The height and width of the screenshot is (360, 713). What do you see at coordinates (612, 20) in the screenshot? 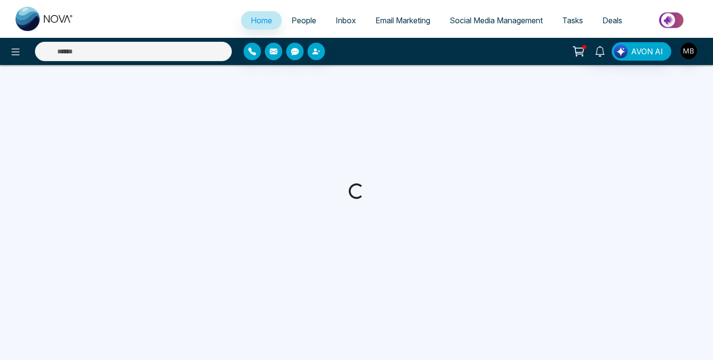
I see `span: Deals` at bounding box center [612, 20].